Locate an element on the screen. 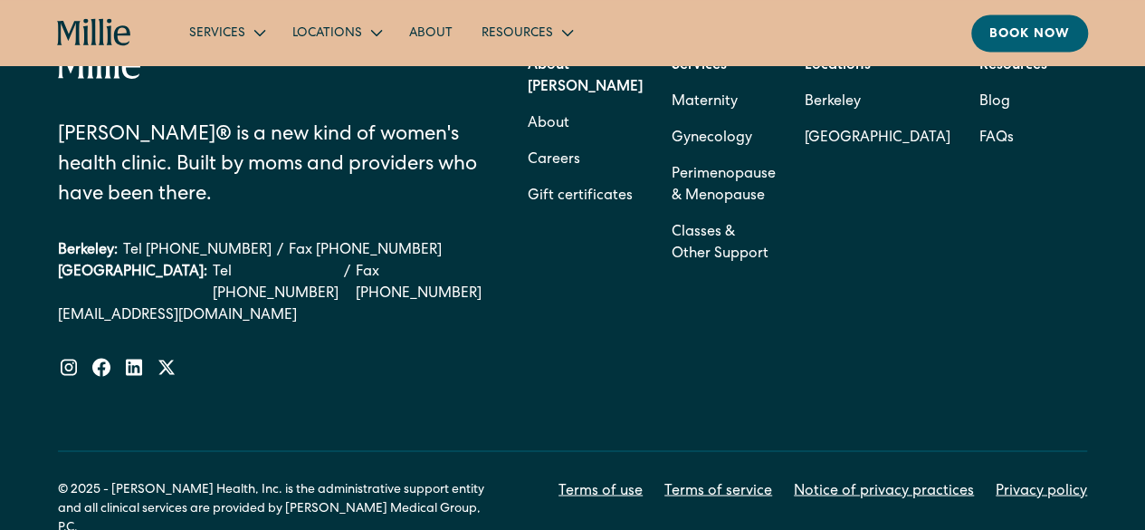  a: Gift certificates is located at coordinates (580, 196).